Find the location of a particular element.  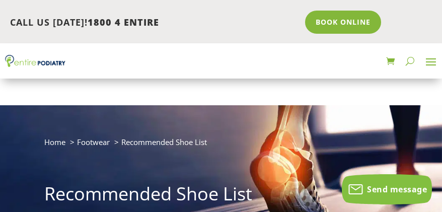

h1: Recommended Shoe List is located at coordinates (221, 196).